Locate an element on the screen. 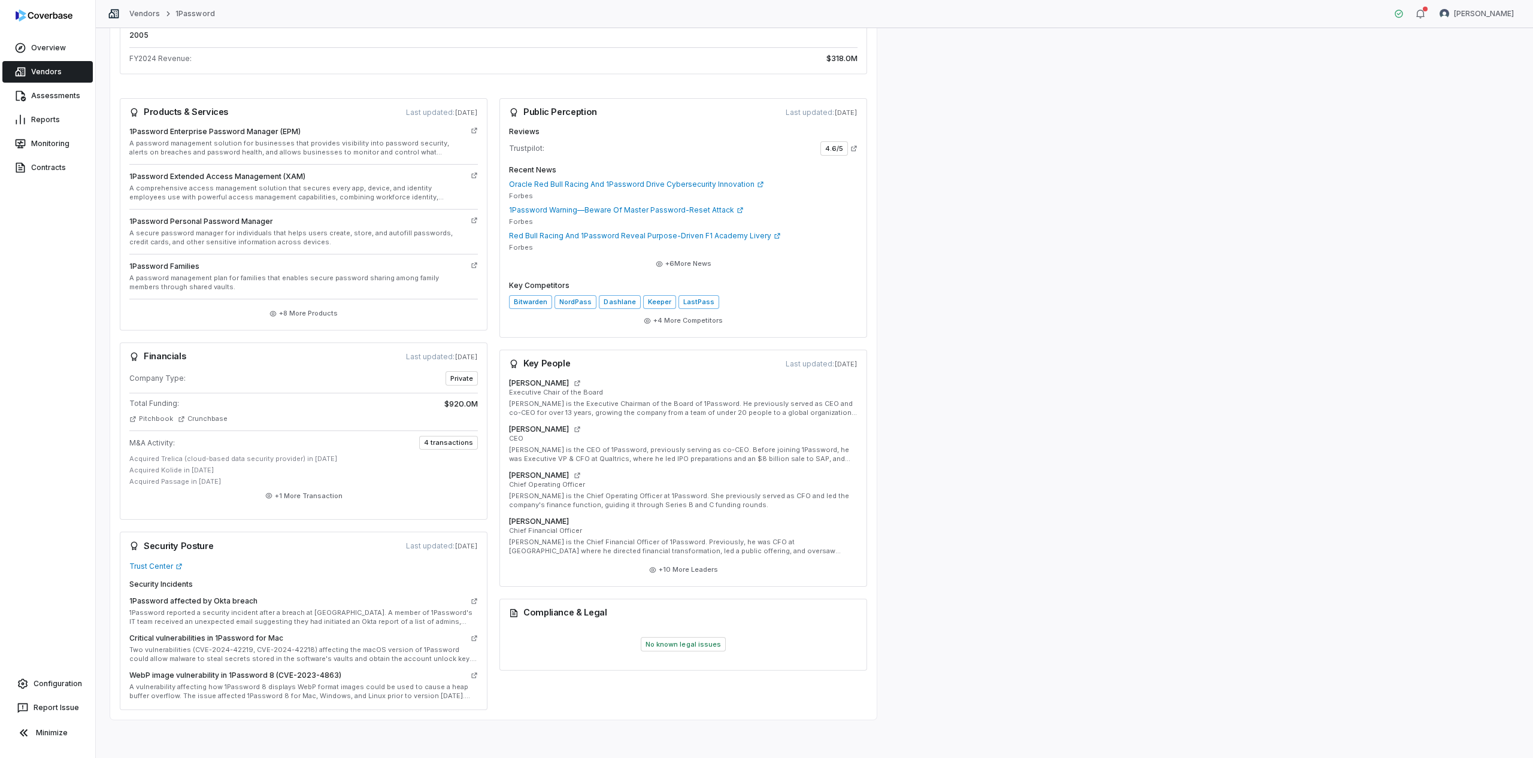 This screenshot has width=1533, height=758. a: Bitwarden is located at coordinates (531, 302).